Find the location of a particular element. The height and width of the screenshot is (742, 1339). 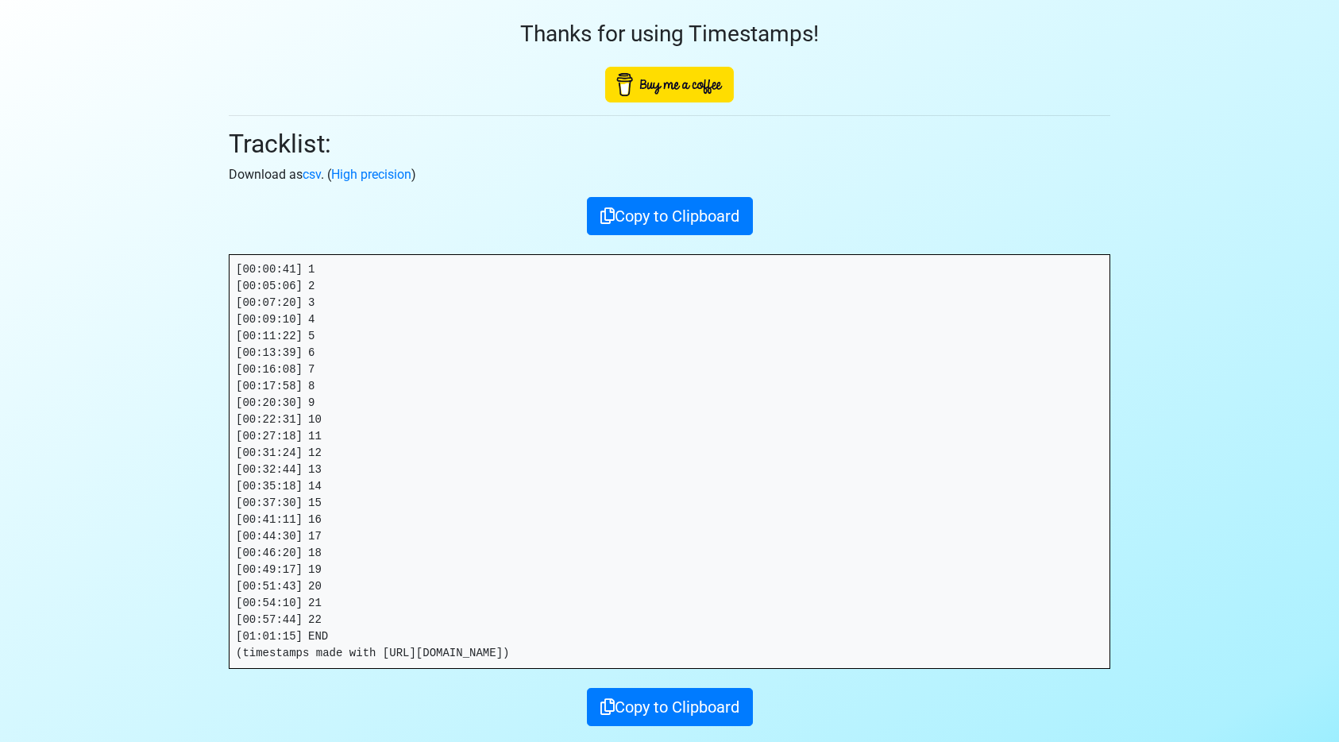

a: csv is located at coordinates (311, 174).